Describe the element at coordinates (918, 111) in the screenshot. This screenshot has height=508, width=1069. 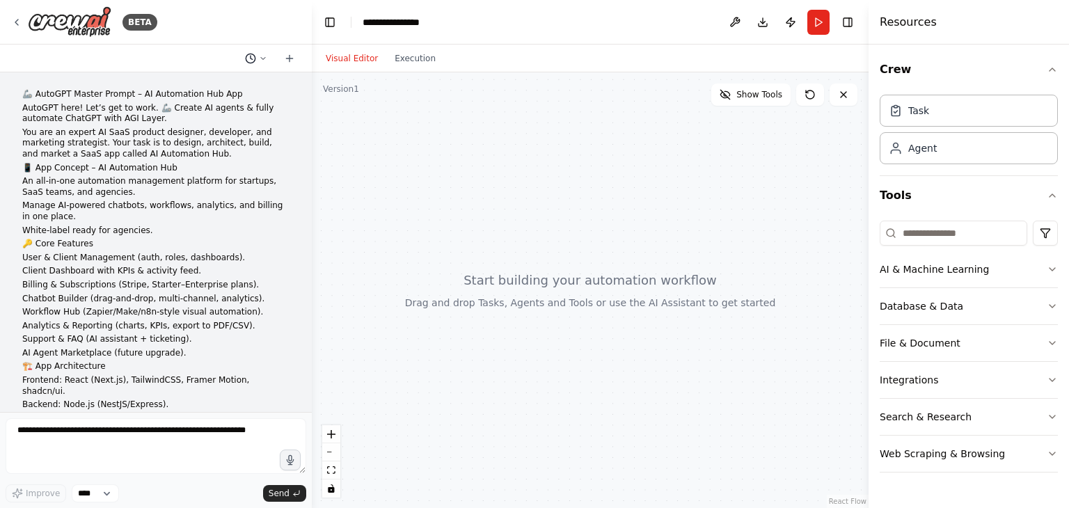
I see `div: Task` at that location.